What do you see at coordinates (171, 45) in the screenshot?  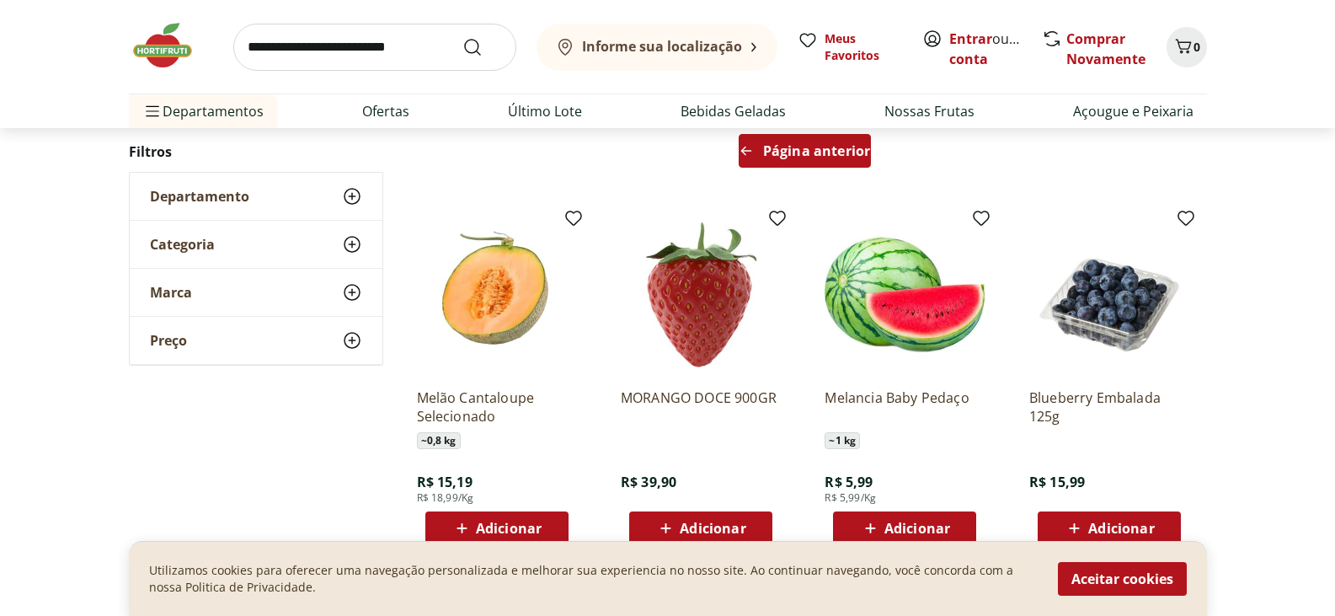 I see `img: Hortifruti` at bounding box center [171, 45].